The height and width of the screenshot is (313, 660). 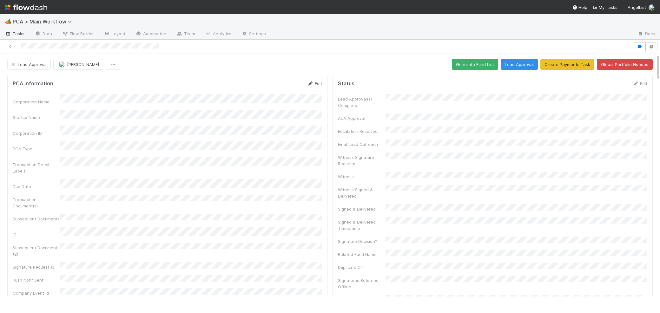 I want to click on div: Rush Notif Sent, so click(x=37, y=280).